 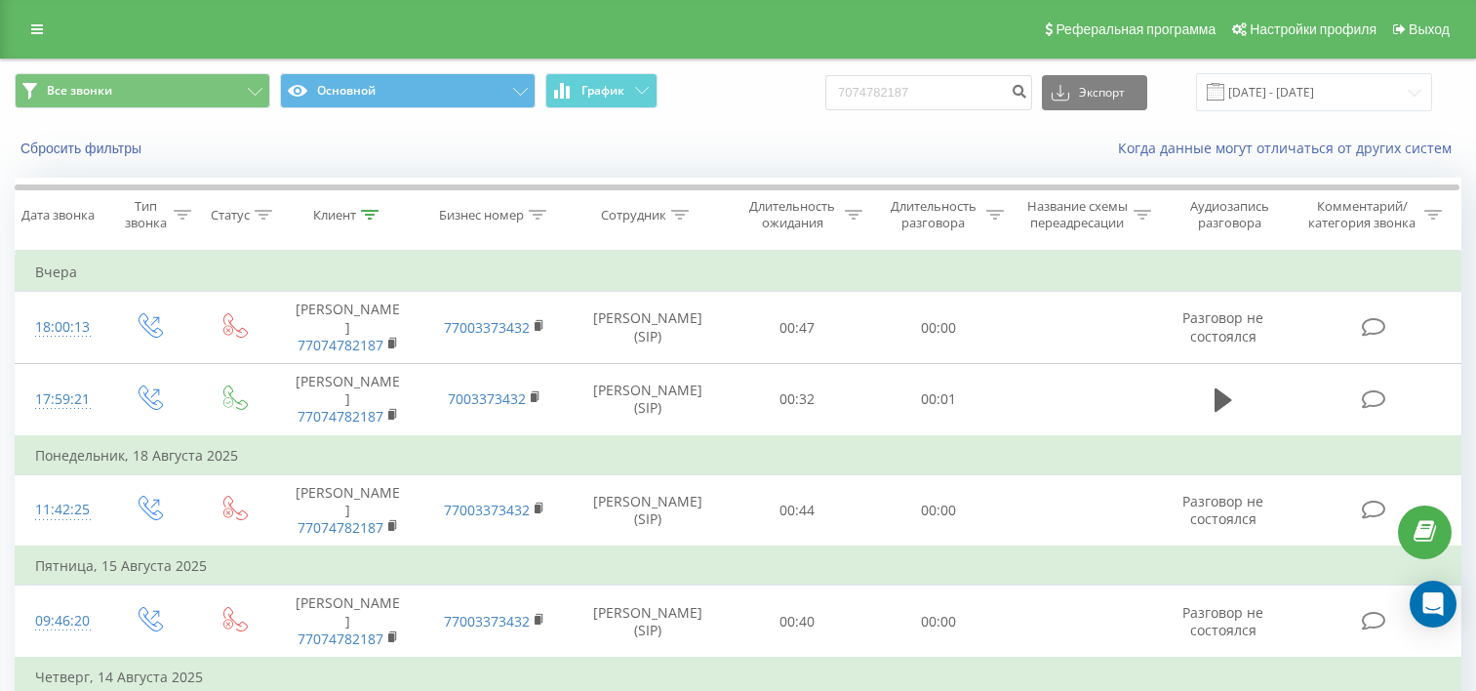 What do you see at coordinates (335, 215) in the screenshot?
I see `div: Клиент` at bounding box center [335, 215].